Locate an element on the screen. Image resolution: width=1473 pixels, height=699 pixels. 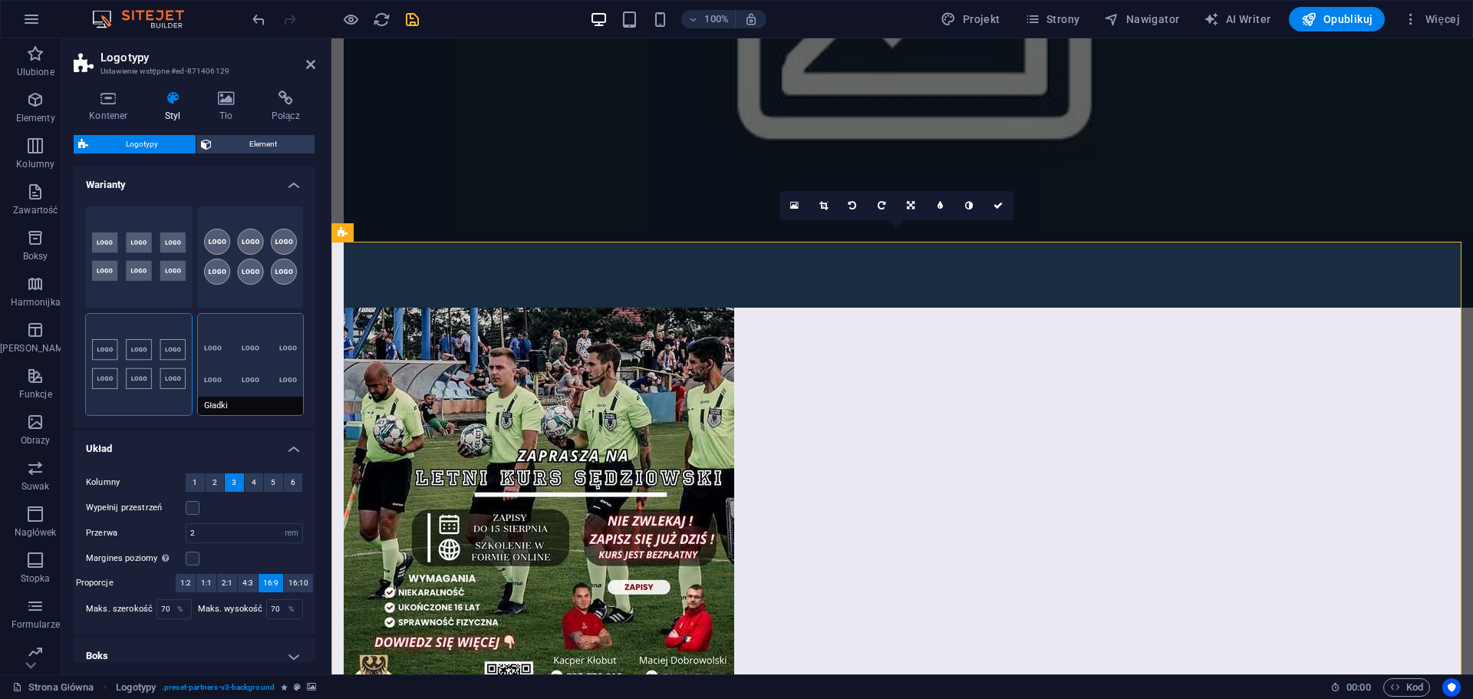
button: Strony is located at coordinates (1053, 19).